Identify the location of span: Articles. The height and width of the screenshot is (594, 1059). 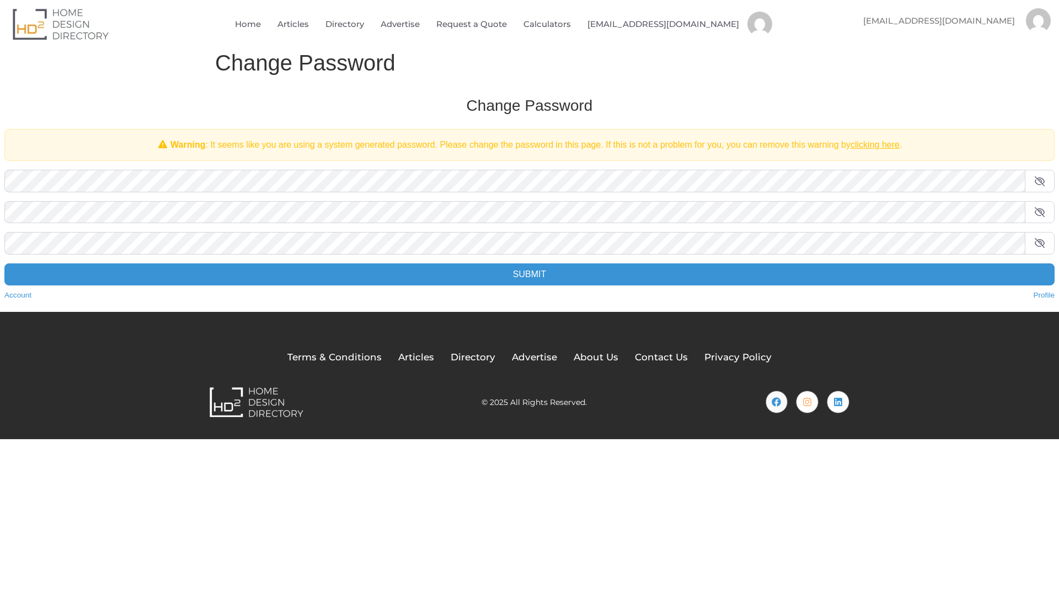
(416, 358).